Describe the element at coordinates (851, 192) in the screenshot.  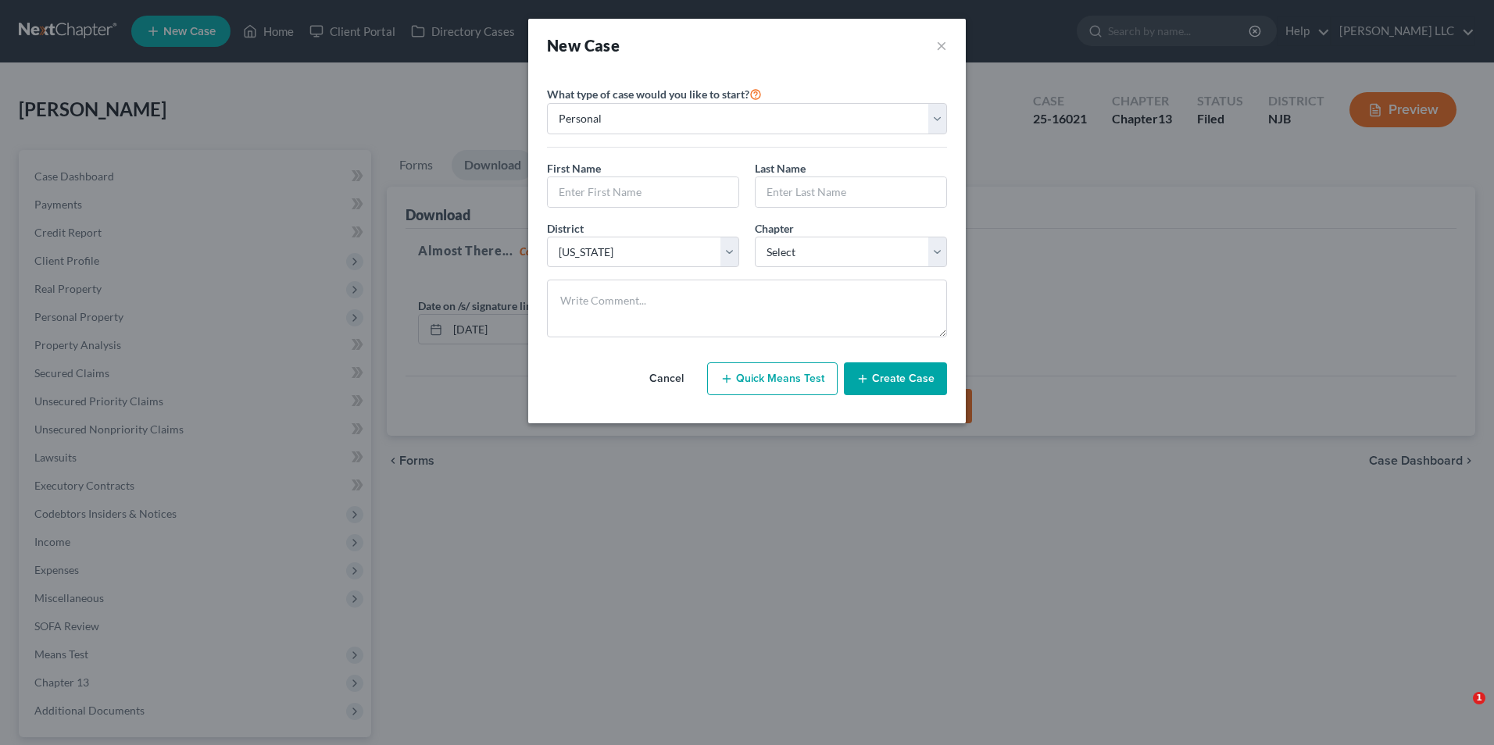
I see `input: Enter Last Name` at that location.